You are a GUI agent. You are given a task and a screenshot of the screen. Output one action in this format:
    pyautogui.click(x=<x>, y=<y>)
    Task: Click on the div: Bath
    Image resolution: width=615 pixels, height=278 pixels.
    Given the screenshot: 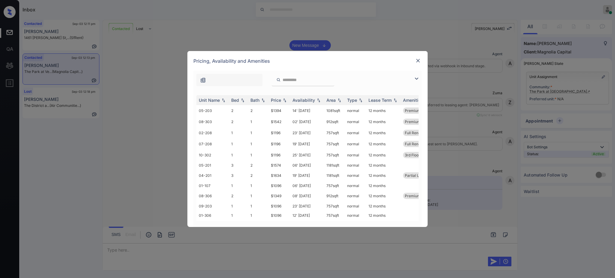 What is the action you would take?
    pyautogui.click(x=255, y=100)
    